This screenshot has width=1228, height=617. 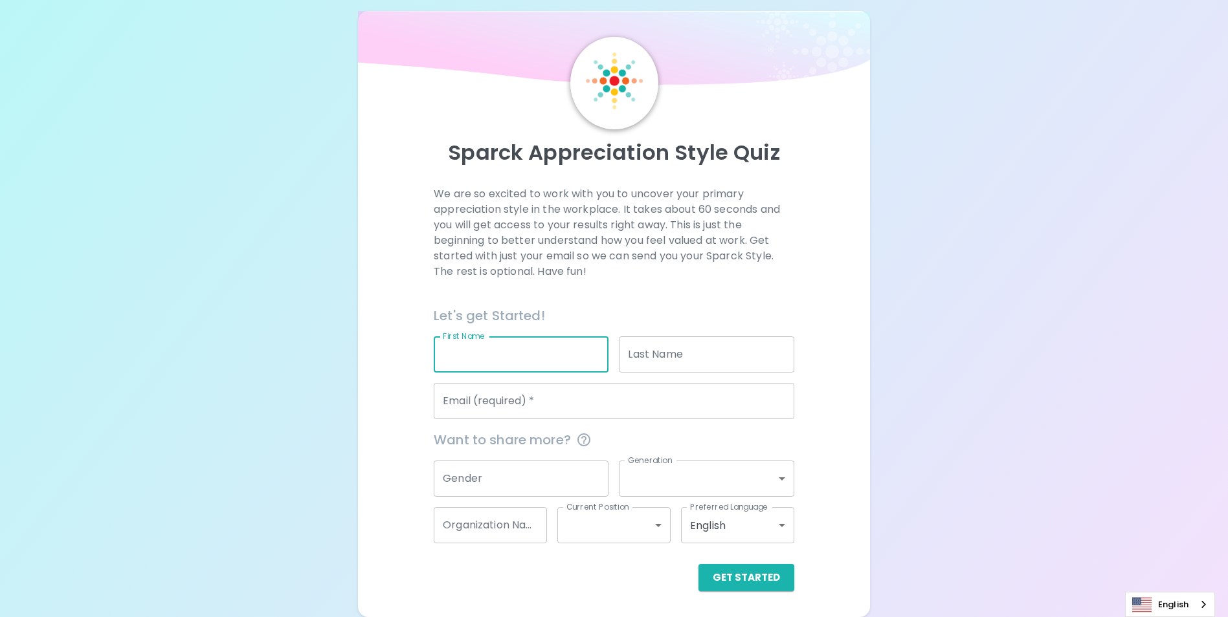 What do you see at coordinates (597, 507) in the screenshot?
I see `label: Current Position` at bounding box center [597, 507].